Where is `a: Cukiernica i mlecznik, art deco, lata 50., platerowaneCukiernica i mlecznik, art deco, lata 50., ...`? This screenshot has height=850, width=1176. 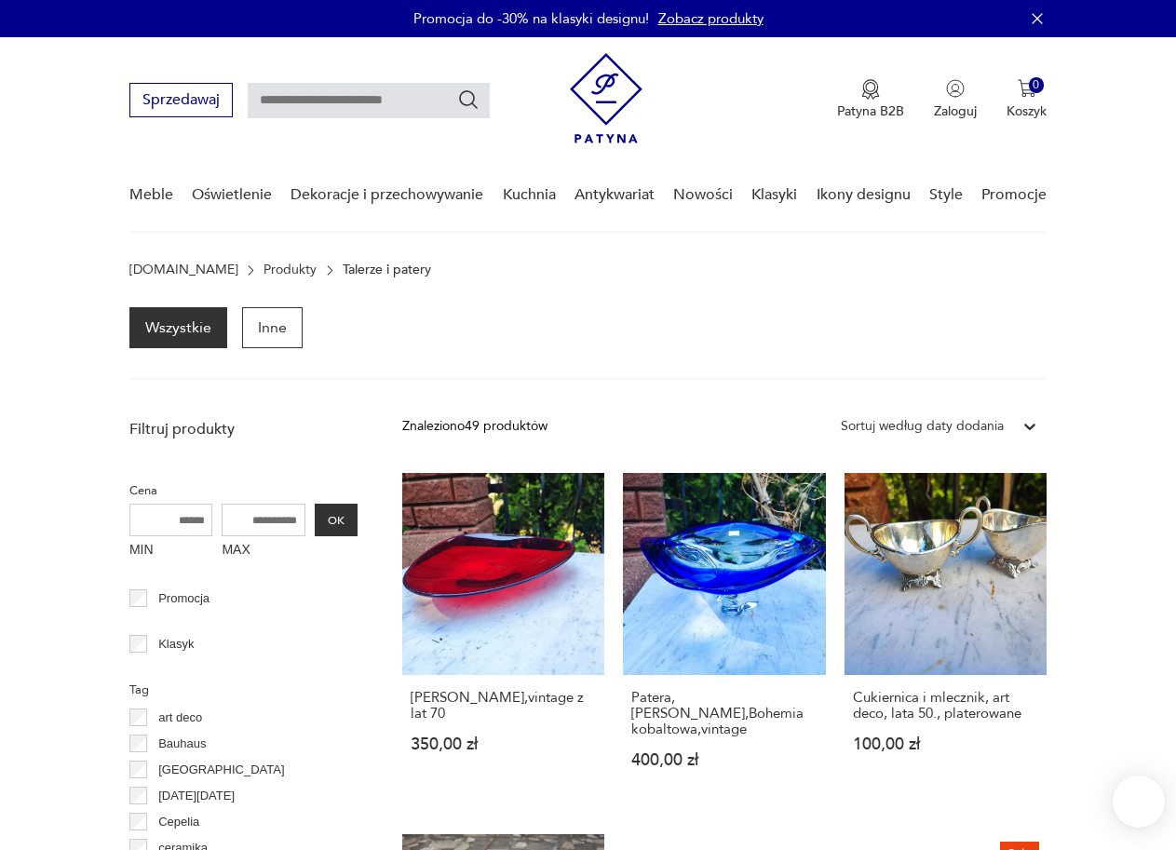
a: Cukiernica i mlecznik, art deco, lata 50., platerowaneCukiernica i mlecznik, art deco, lata 50., ... is located at coordinates (945, 639).